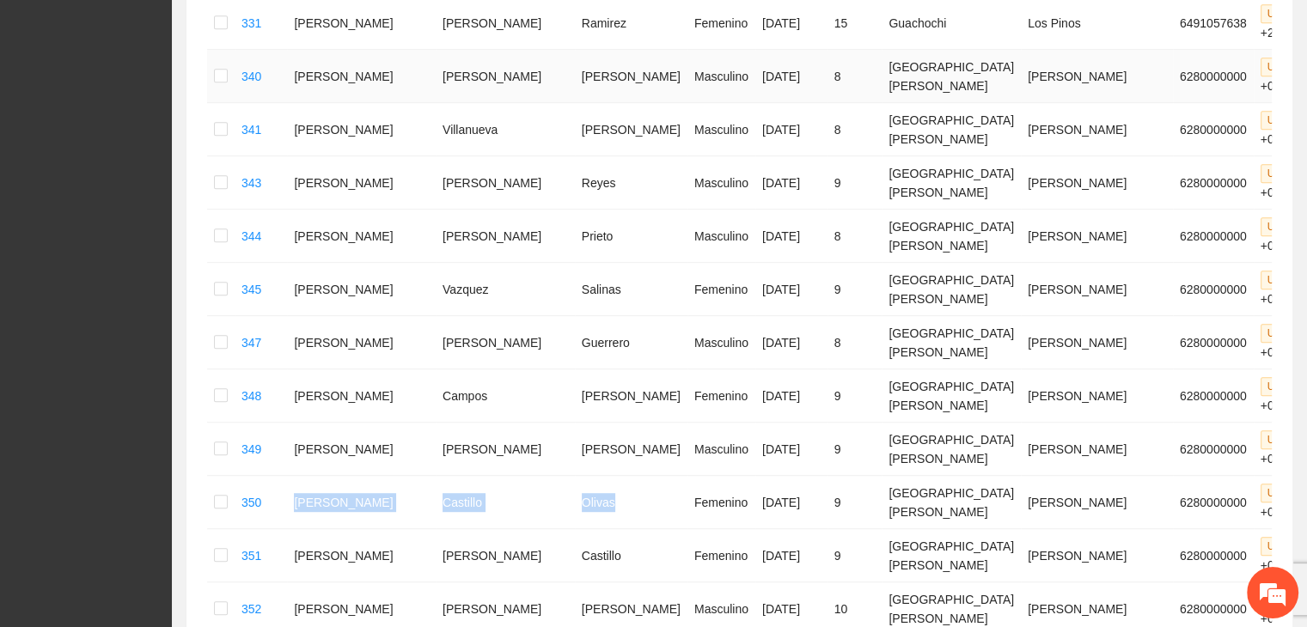  What do you see at coordinates (251, 396) in the screenshot?
I see `a: 348` at bounding box center [251, 396].